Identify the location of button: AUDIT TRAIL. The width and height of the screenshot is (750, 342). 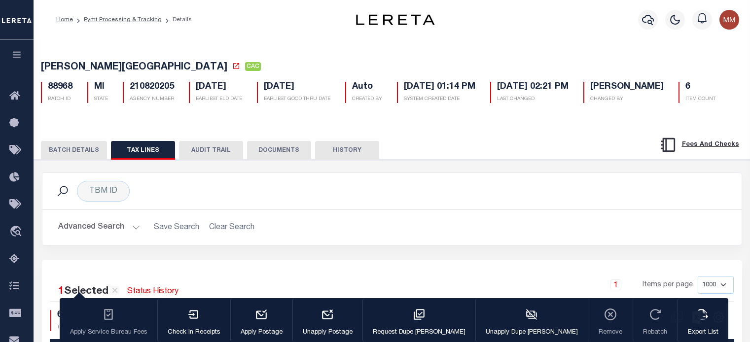
(211, 150).